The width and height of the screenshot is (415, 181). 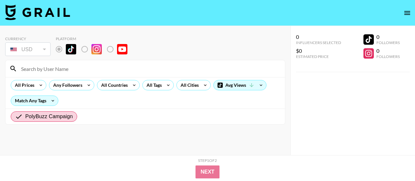 What do you see at coordinates (38, 12) in the screenshot?
I see `img: Grail Talent` at bounding box center [38, 12].